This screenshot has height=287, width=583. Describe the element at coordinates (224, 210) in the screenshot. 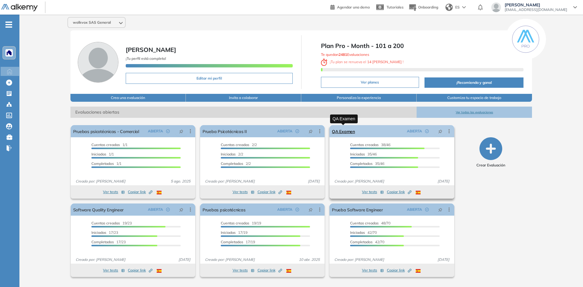

I see `a: Pruebas psicotécnicas` at that location.